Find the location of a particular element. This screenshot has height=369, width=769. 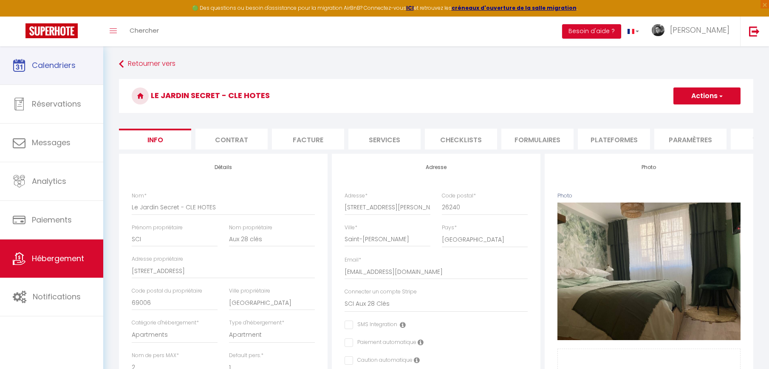

button: Actions is located at coordinates (707, 96).